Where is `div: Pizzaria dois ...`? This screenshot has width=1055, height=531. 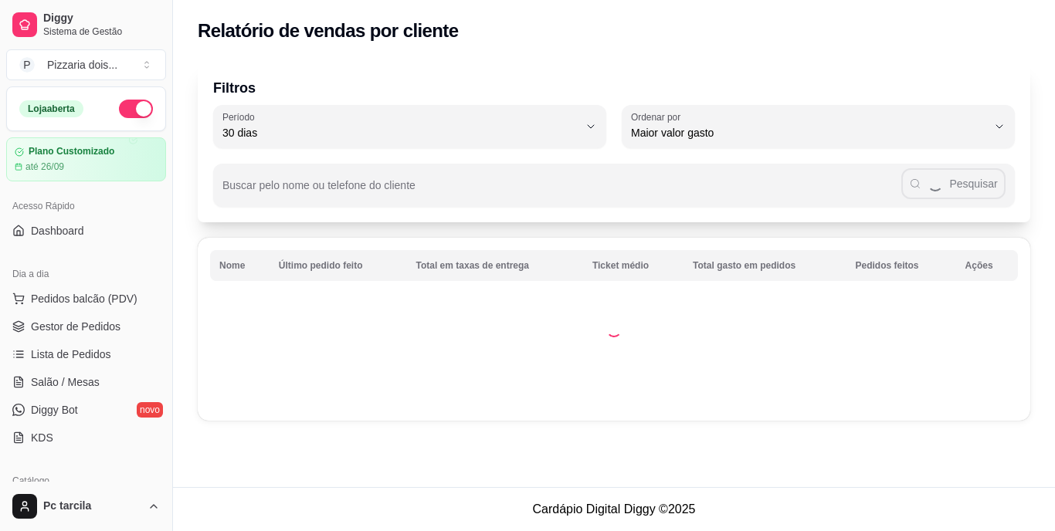 div: Pizzaria dois ... is located at coordinates (82, 65).